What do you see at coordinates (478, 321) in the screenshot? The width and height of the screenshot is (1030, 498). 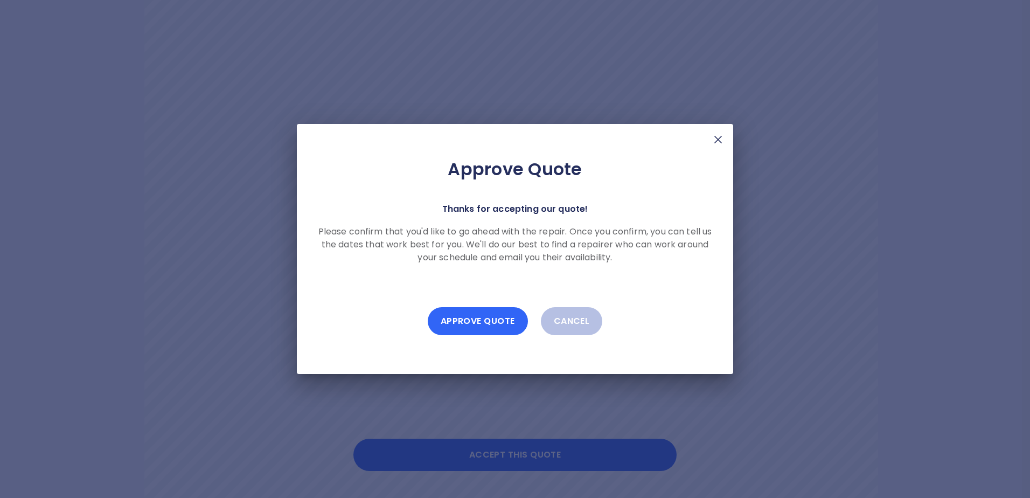 I see `button: Approve Quote` at bounding box center [478, 321].